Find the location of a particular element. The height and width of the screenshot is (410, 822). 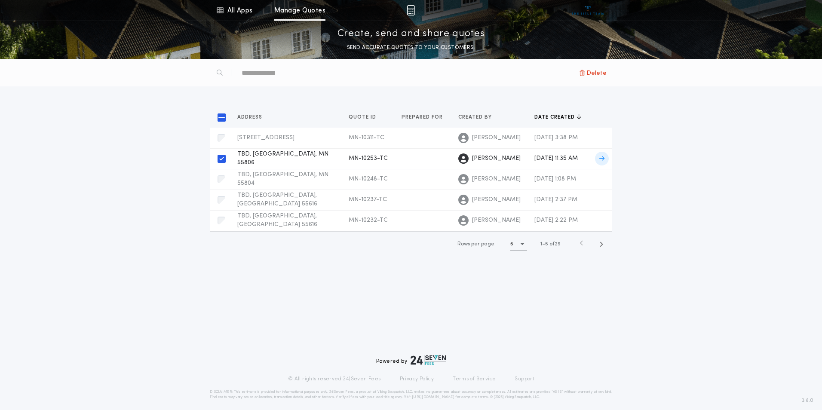

button: Address is located at coordinates (253, 117).